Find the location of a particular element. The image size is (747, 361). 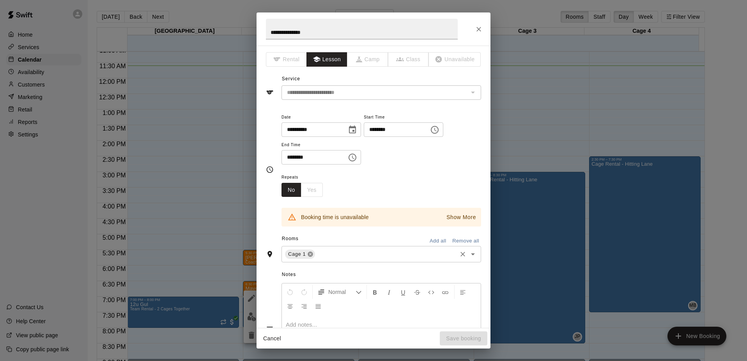

button: Lesson is located at coordinates (327, 59).